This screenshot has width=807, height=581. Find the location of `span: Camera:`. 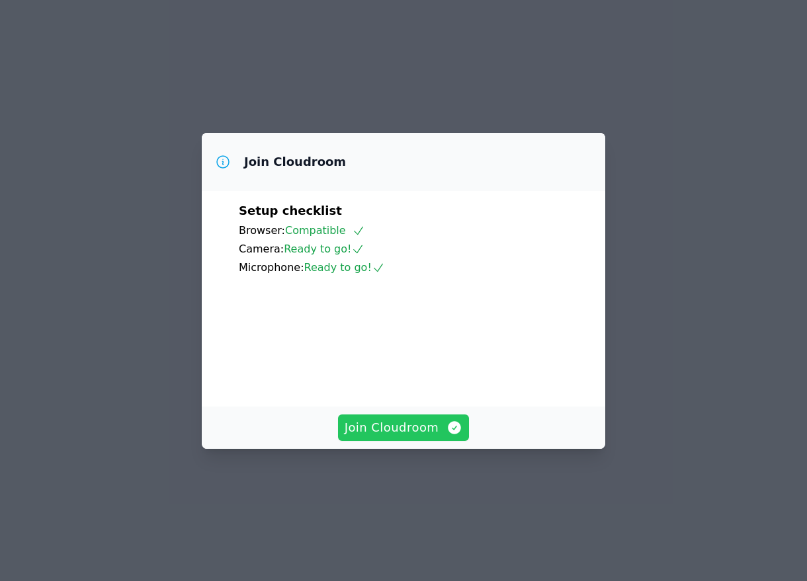

span: Camera: is located at coordinates (261, 249).